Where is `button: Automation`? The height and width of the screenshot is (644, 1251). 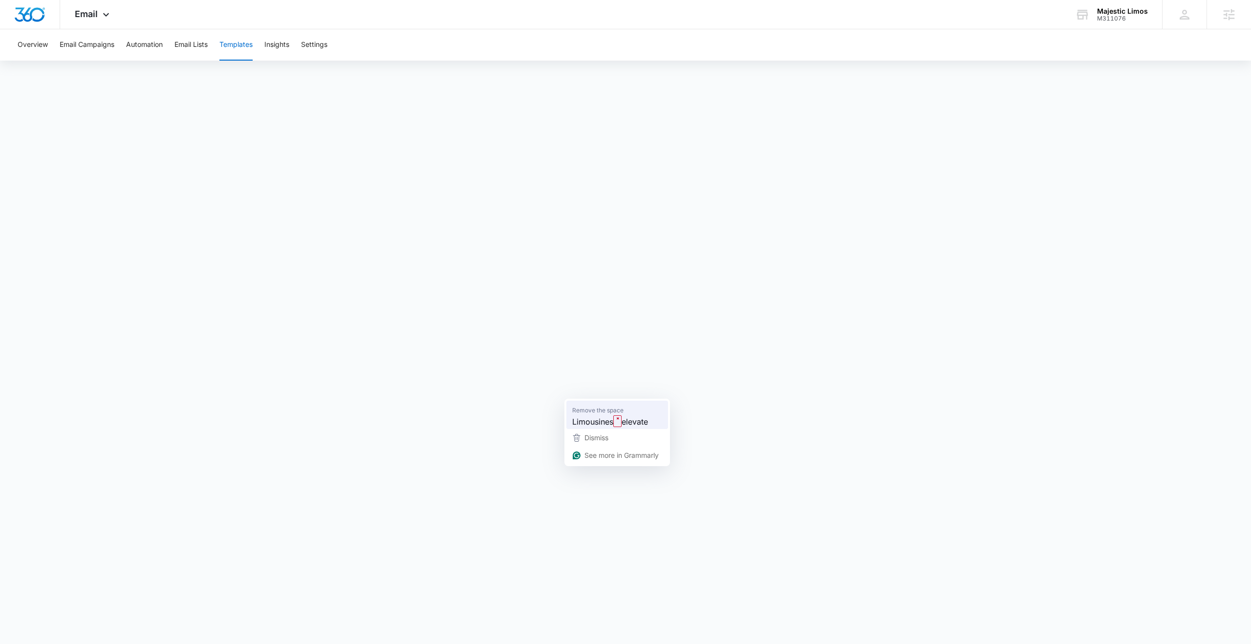 button: Automation is located at coordinates (144, 45).